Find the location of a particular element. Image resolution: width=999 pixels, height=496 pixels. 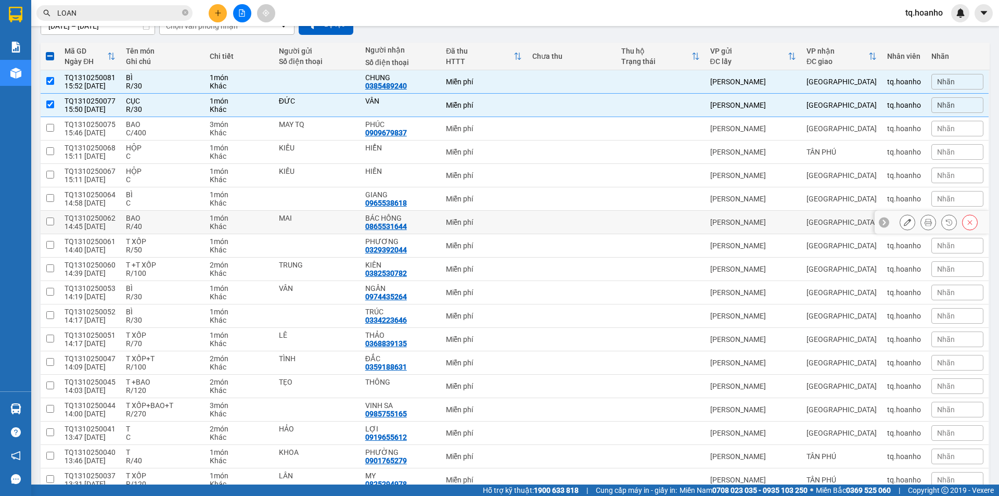

div: Số điện thoại is located at coordinates (400, 62).